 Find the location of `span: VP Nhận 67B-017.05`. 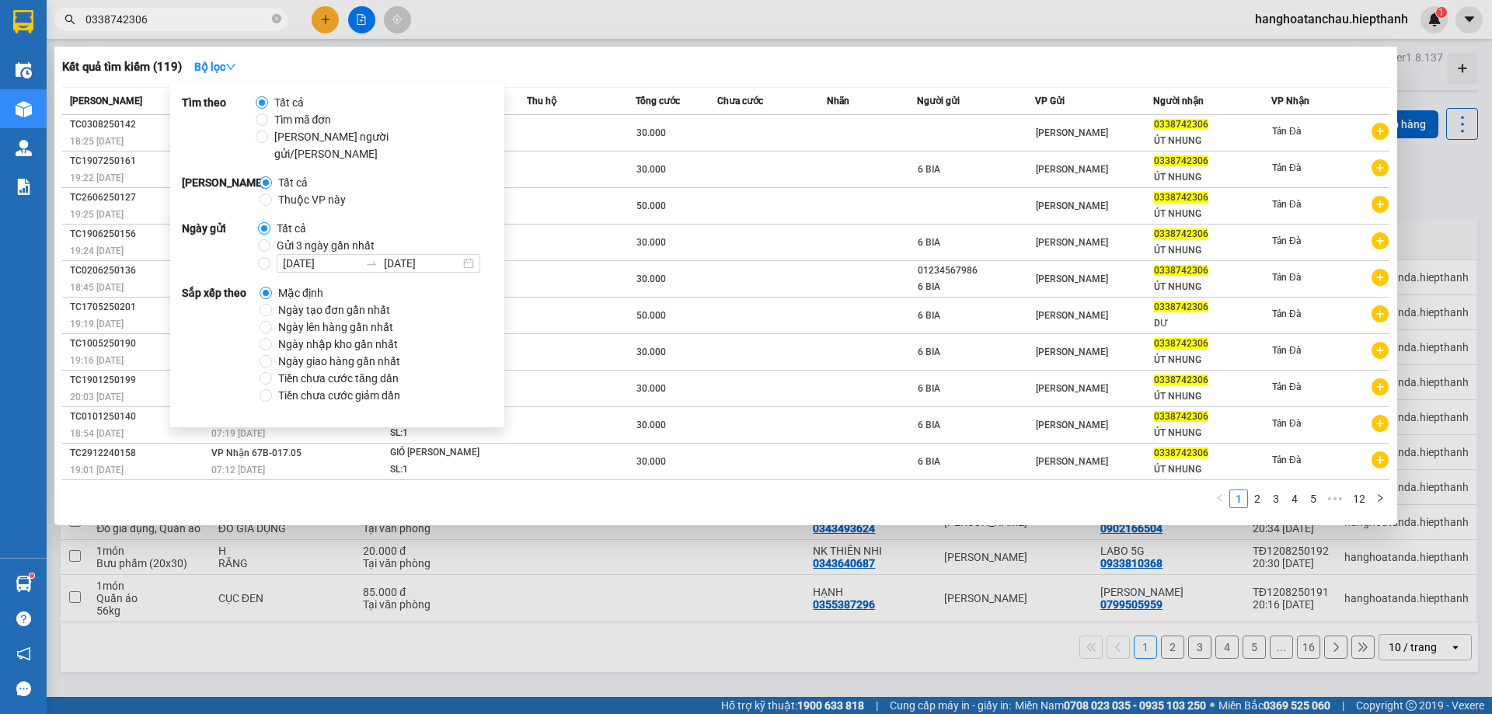

span: VP Nhận 67B-017.05 is located at coordinates (256, 453).